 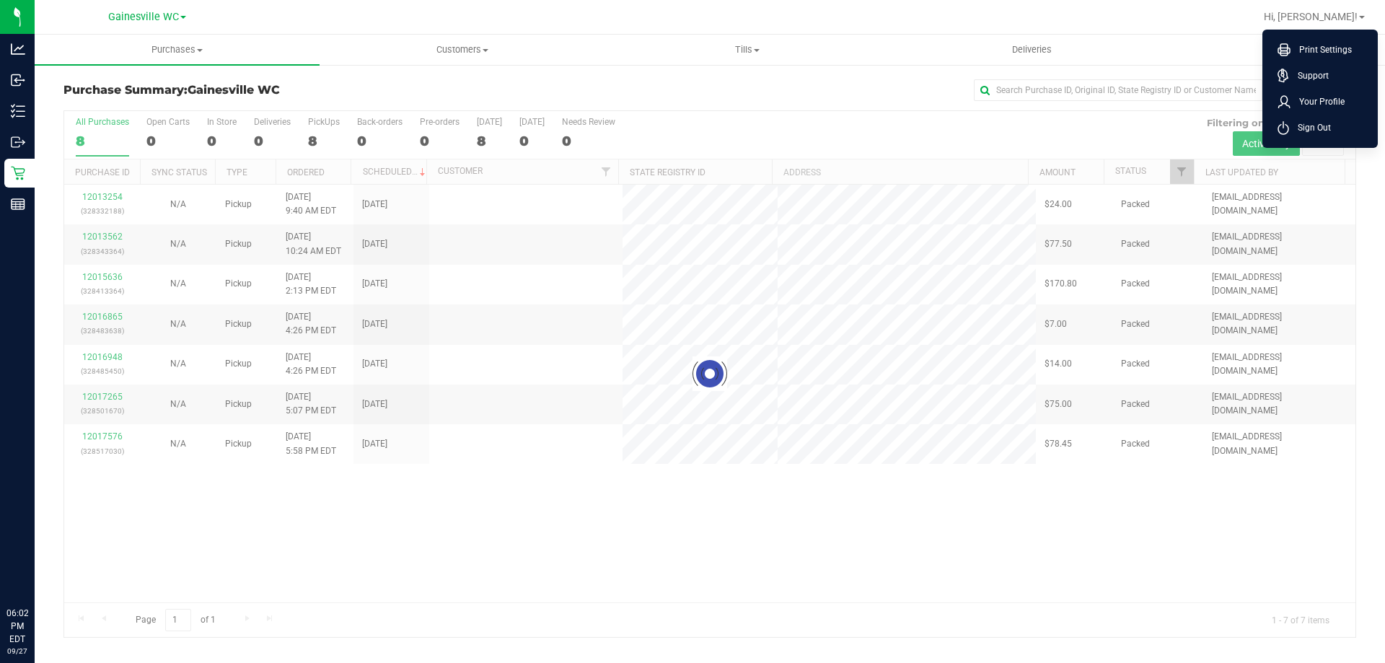 What do you see at coordinates (177, 50) in the screenshot?
I see `a: Purchases` at bounding box center [177, 50].